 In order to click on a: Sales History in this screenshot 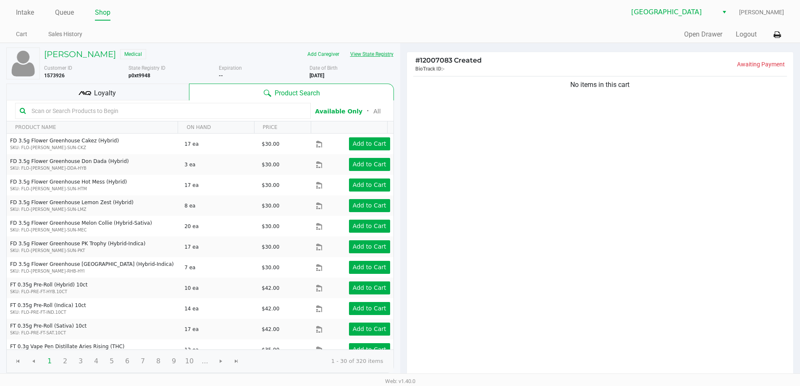, I will do `click(65, 34)`.